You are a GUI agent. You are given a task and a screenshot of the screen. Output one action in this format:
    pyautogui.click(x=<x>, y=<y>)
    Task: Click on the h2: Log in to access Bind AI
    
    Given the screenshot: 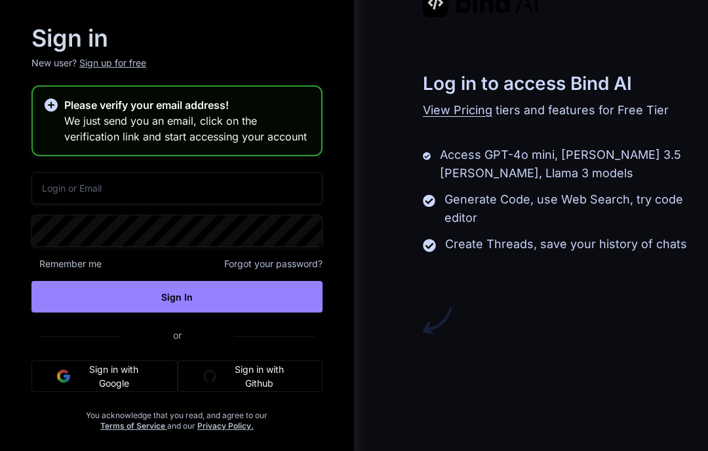 What is the action you would take?
    pyautogui.click(x=565, y=83)
    